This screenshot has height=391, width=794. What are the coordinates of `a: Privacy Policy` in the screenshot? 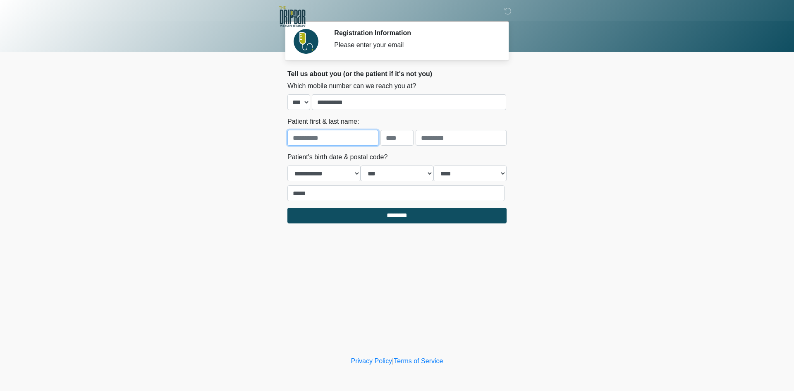 It's located at (372, 360).